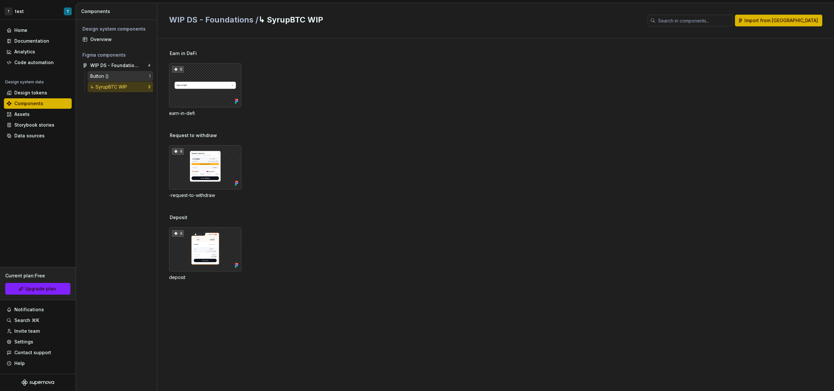  What do you see at coordinates (20, 364) in the screenshot?
I see `div: Help` at bounding box center [20, 364].